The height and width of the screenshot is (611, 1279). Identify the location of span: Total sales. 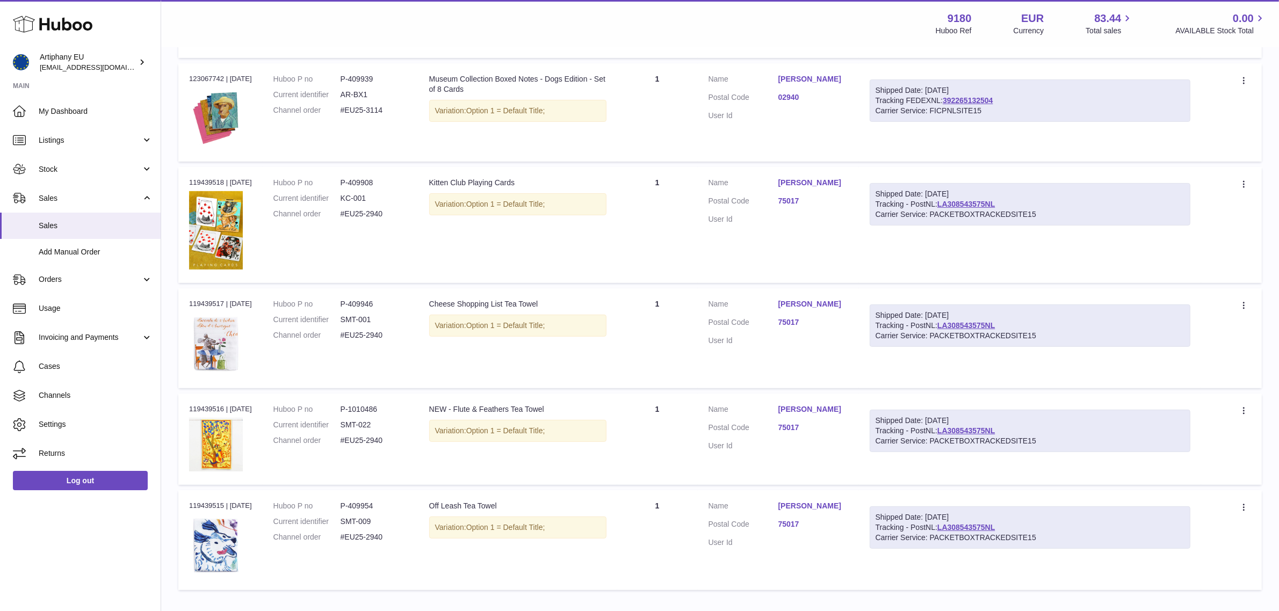
(1109, 31).